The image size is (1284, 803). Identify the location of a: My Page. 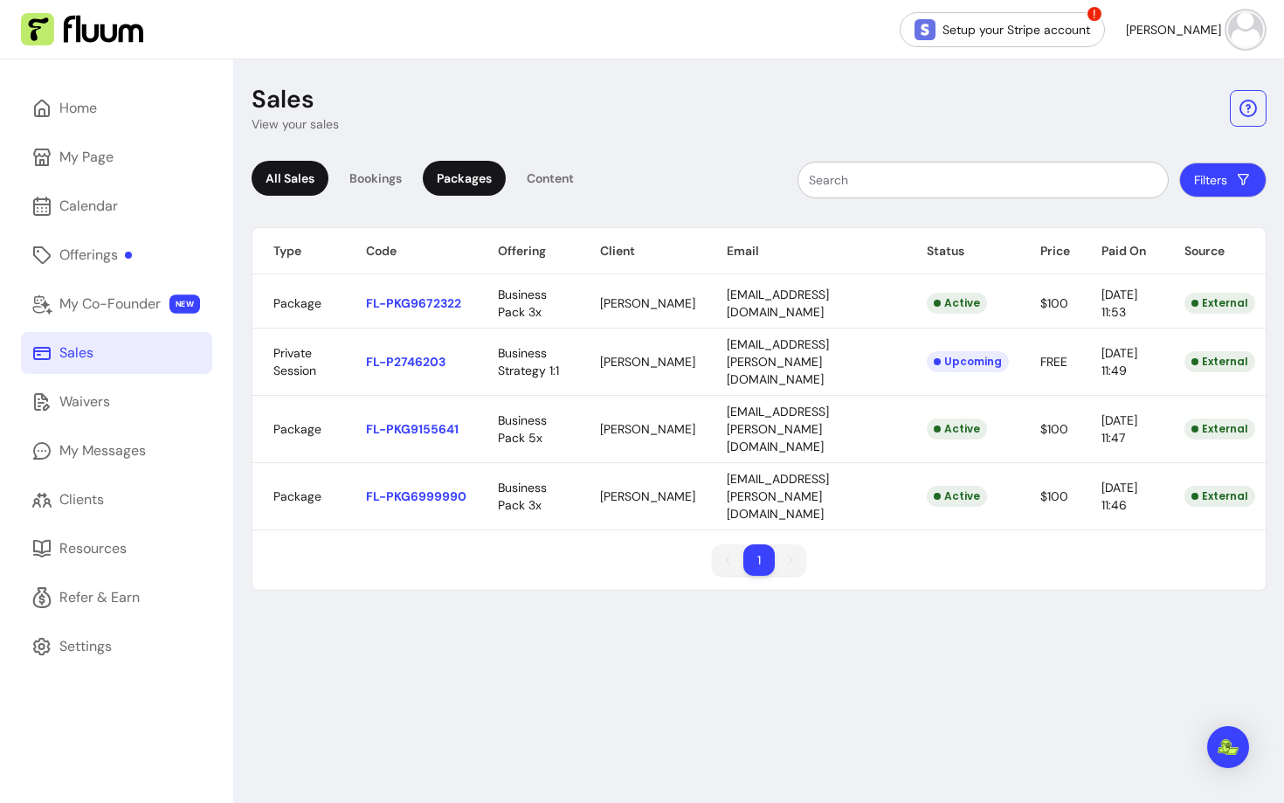
(116, 157).